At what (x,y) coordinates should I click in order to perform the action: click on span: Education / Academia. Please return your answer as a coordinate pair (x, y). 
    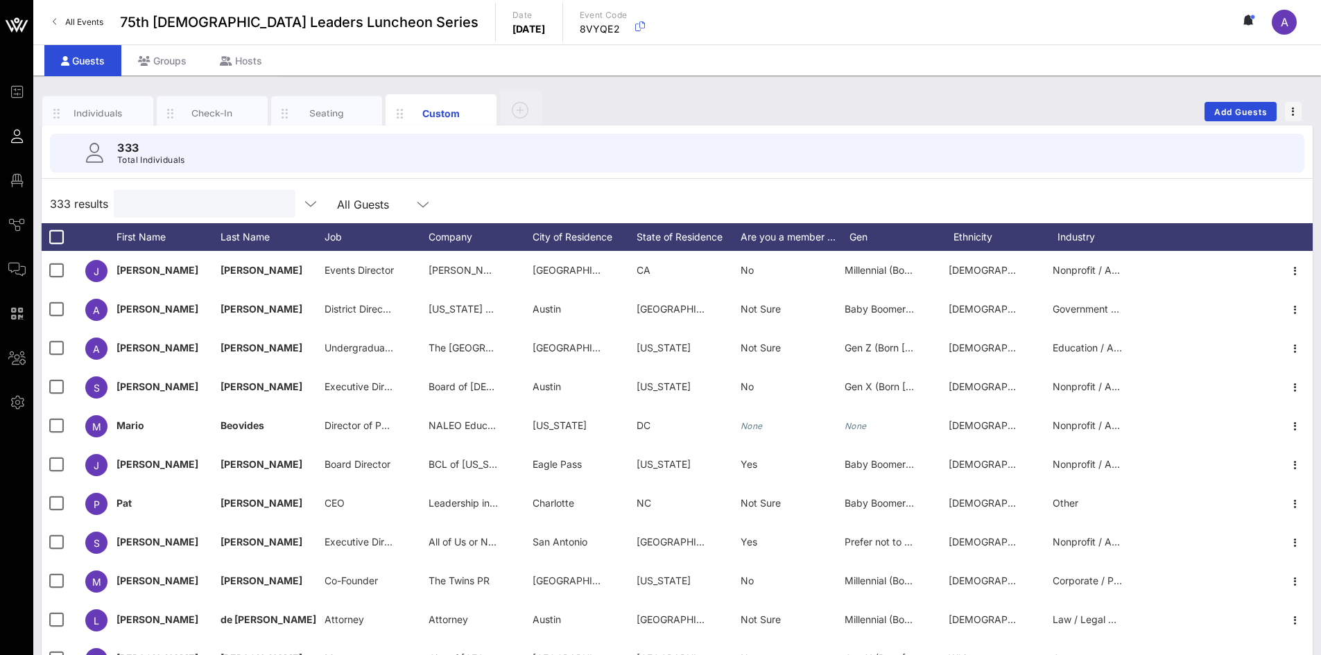
    Looking at the image, I should click on (1102, 347).